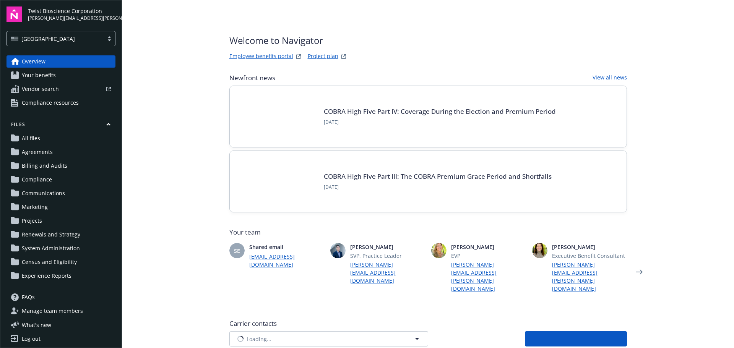  I want to click on a: Manage team members, so click(61, 311).